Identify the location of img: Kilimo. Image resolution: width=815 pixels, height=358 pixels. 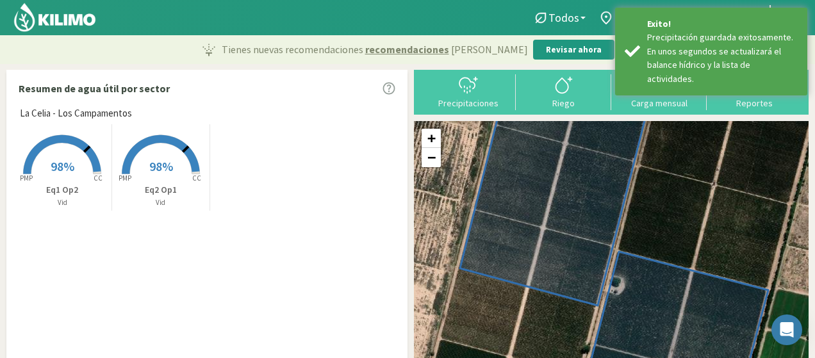
(54, 17).